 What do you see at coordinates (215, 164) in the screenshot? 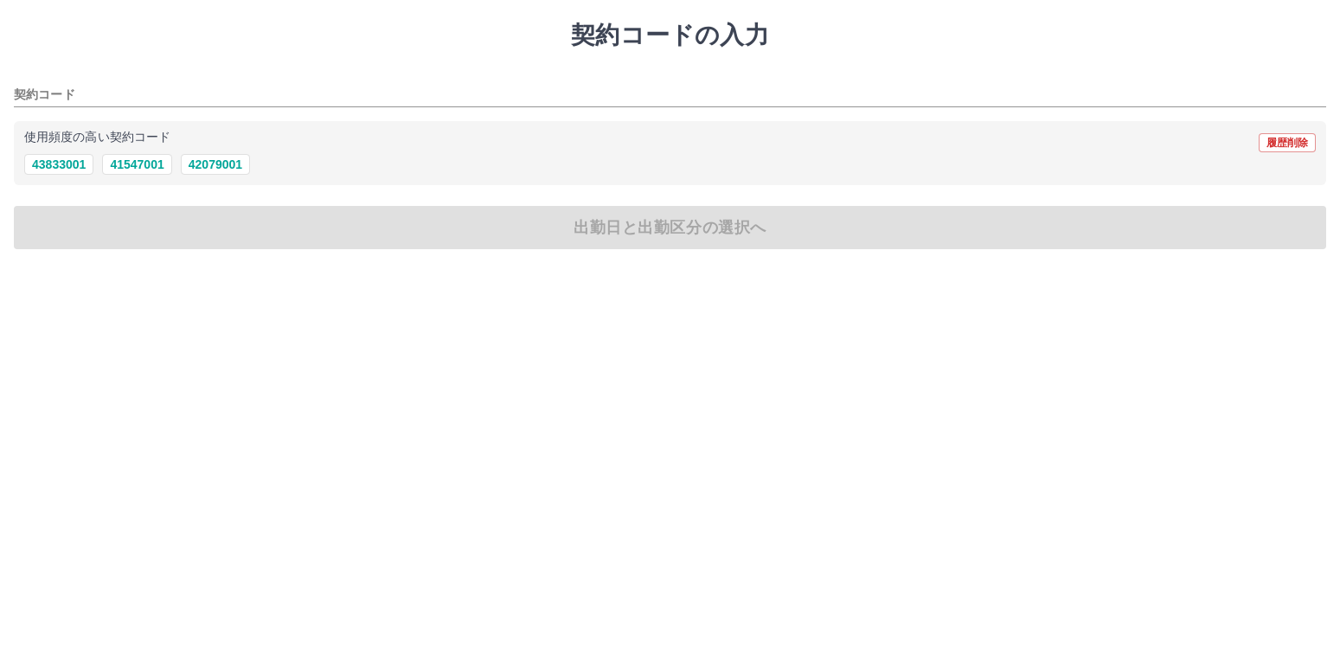
I see `button: 42079001` at bounding box center [215, 164].